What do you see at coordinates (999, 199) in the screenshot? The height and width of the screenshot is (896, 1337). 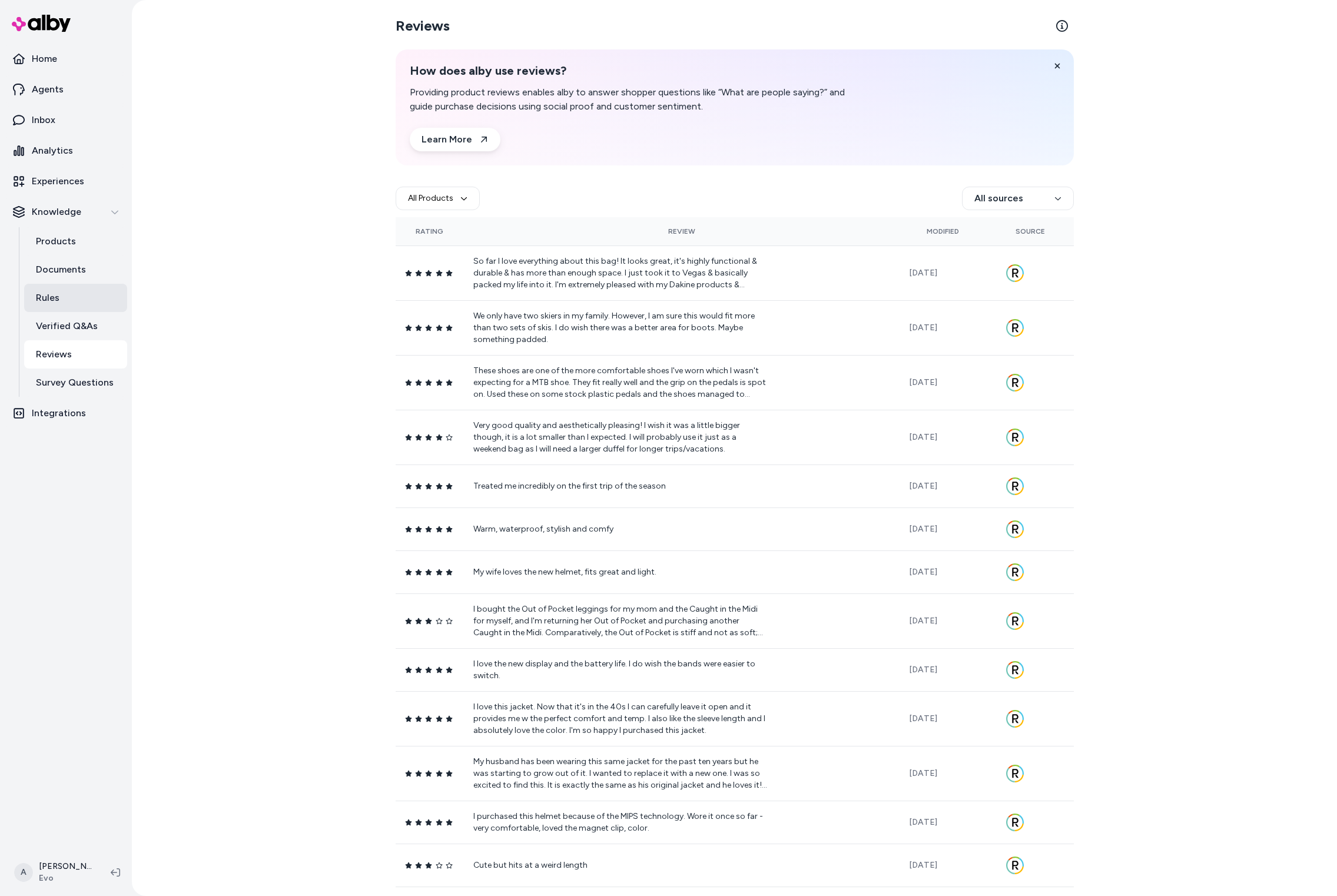 I see `span: All sources` at bounding box center [999, 199].